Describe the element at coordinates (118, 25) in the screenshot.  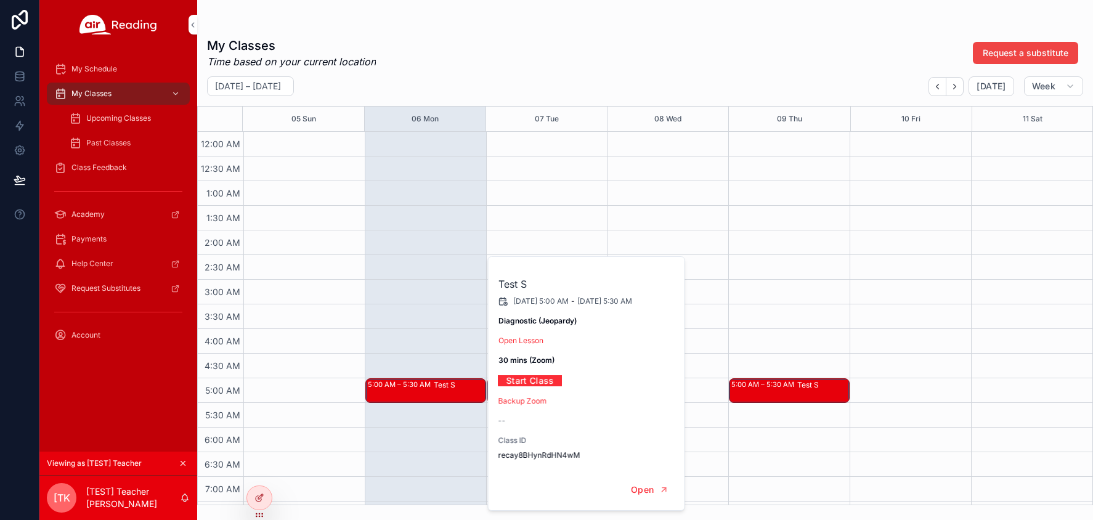
I see `img: App logo` at that location.